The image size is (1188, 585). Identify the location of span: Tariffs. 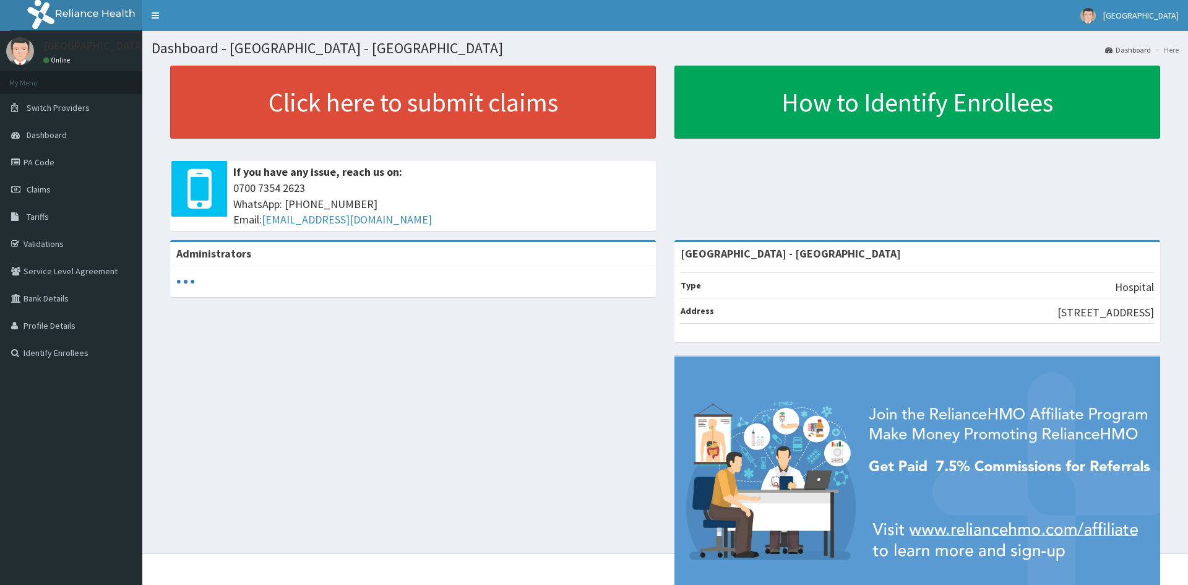
(38, 217).